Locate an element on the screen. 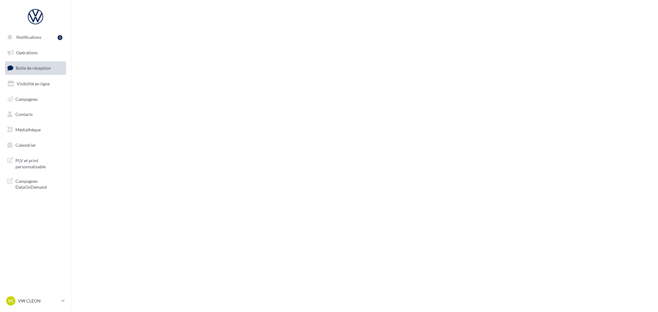 The width and height of the screenshot is (658, 312). span: Campagnes is located at coordinates (27, 99).